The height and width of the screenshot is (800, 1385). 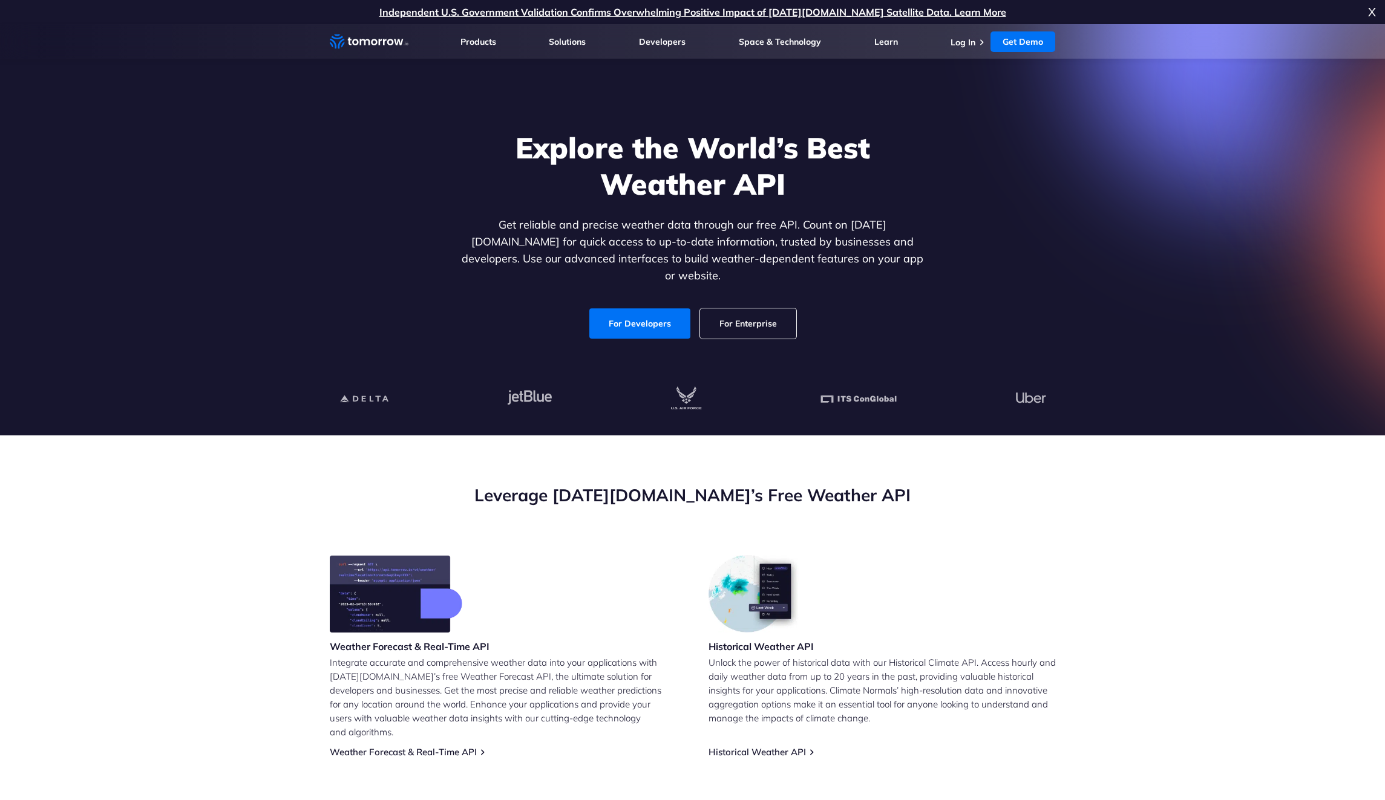 I want to click on a: Developers, so click(x=662, y=42).